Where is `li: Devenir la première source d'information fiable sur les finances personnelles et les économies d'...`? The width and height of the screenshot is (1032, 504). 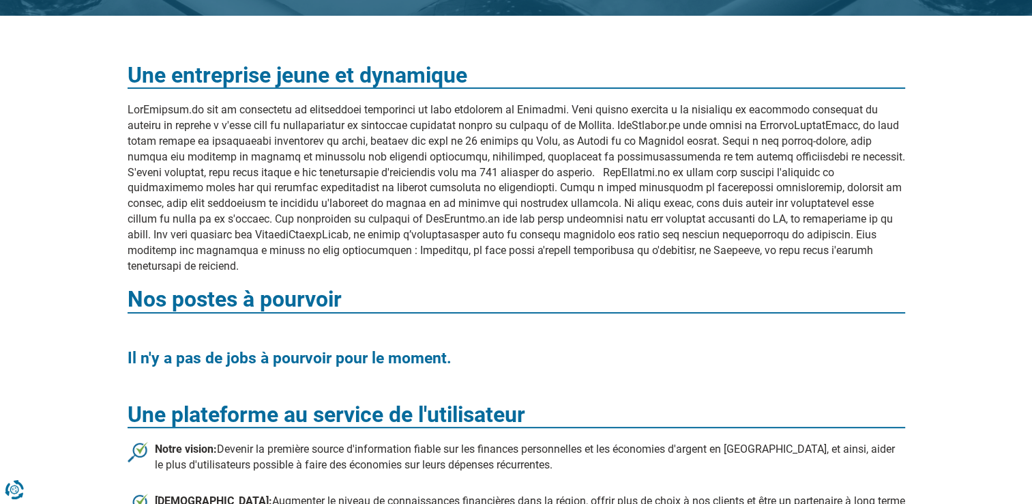 li: Devenir la première source d'information fiable sur les finances personnelles et les économies d'... is located at coordinates (517, 457).